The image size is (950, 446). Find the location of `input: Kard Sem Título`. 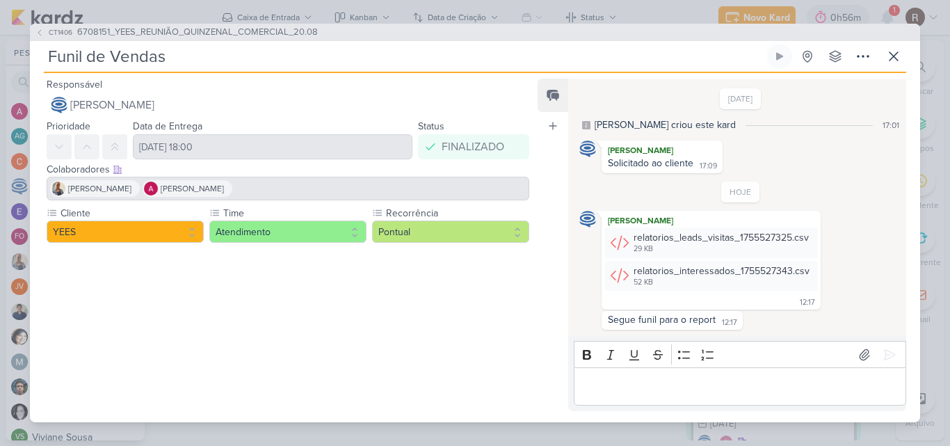

input: Kard Sem Título is located at coordinates (404, 56).